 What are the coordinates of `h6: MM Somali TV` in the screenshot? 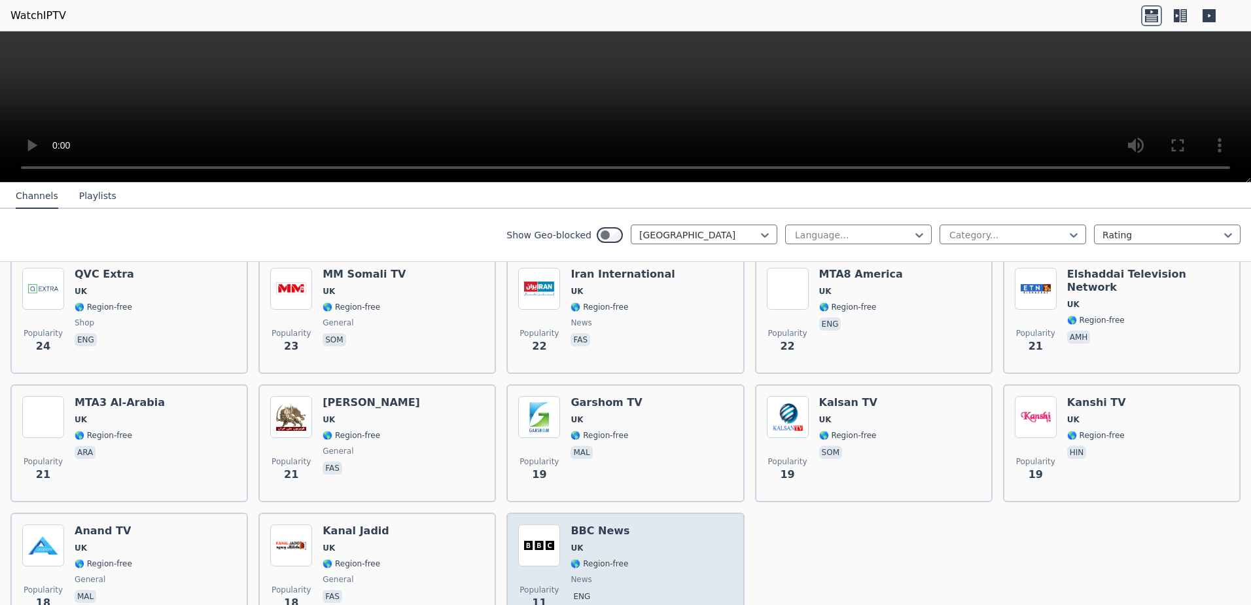 It's located at (364, 274).